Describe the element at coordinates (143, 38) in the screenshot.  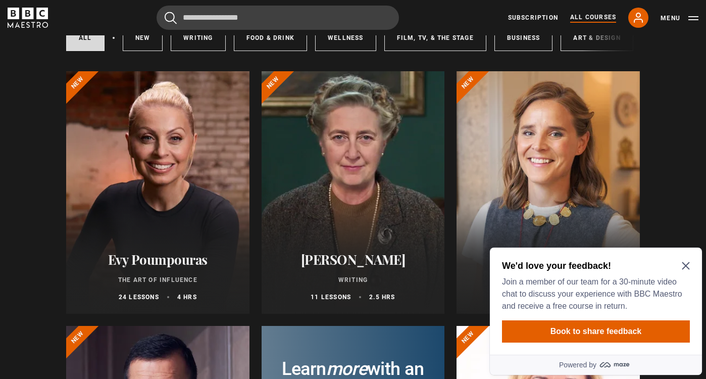
I see `a: New` at that location.